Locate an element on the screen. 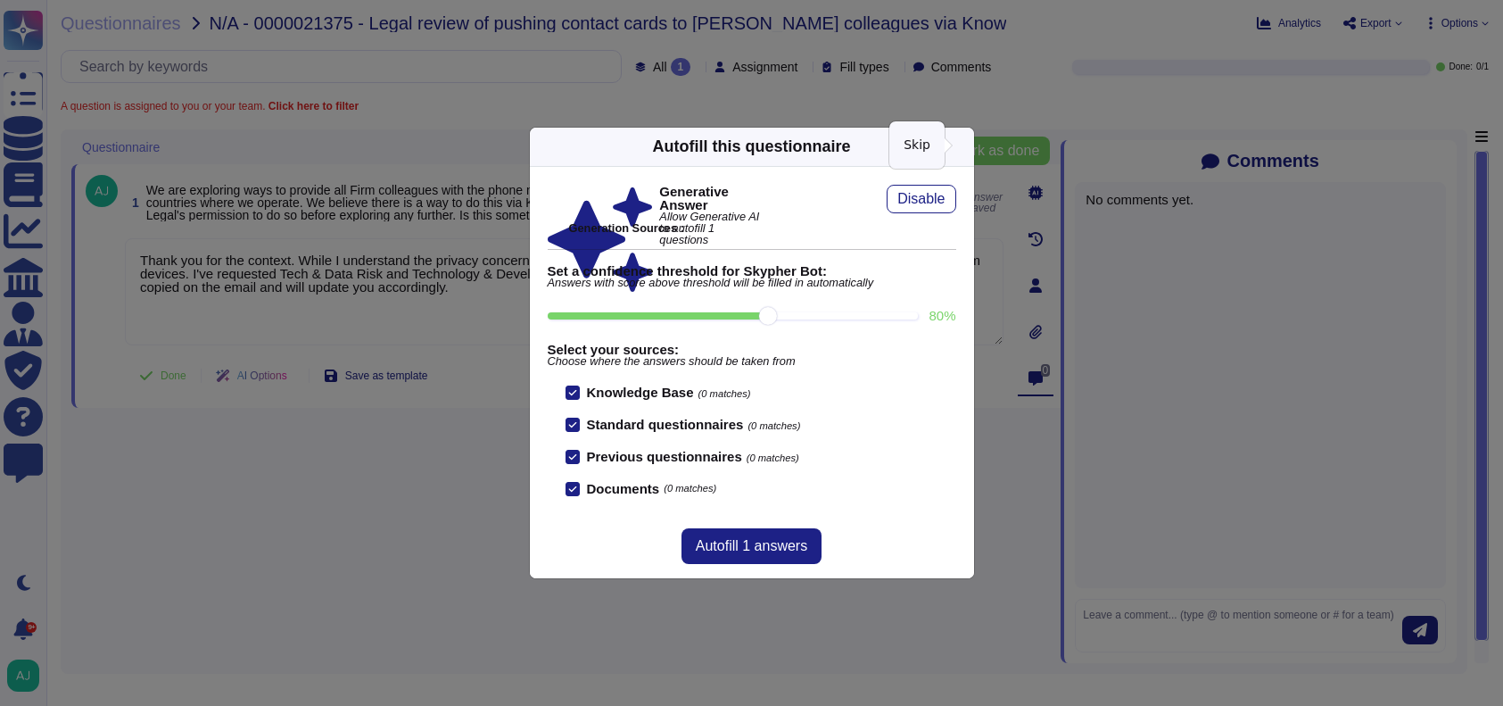 Image resolution: width=1503 pixels, height=706 pixels. button: Disable is located at coordinates (921, 199).